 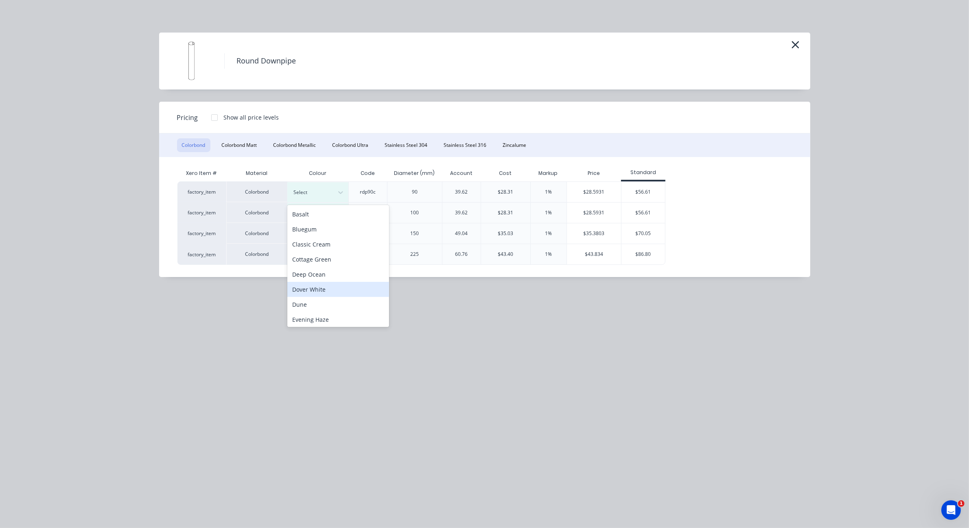 I want to click on div: 225, so click(x=414, y=254).